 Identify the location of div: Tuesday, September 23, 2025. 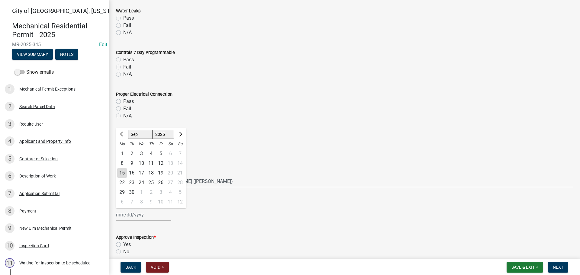
(132, 183).